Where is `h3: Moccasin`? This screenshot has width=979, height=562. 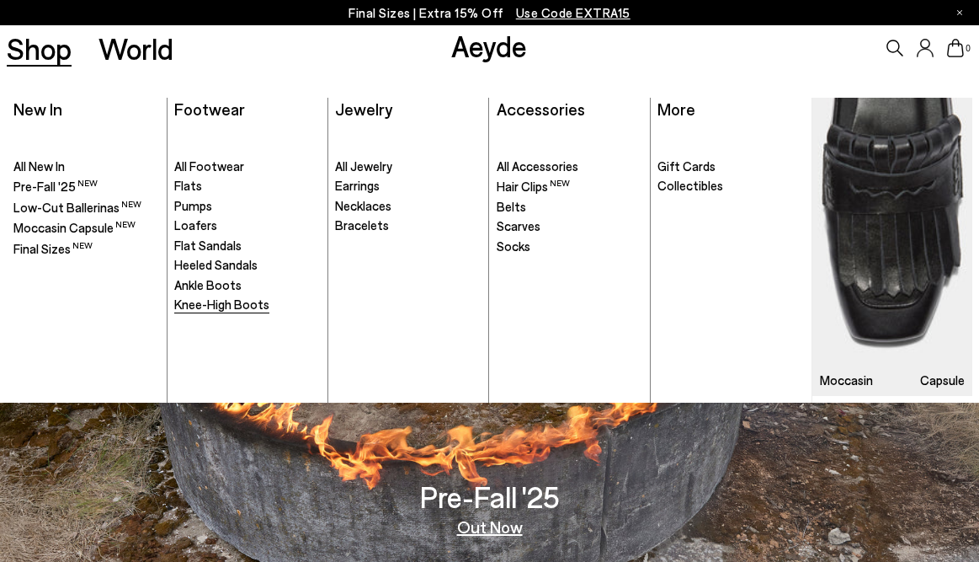 h3: Moccasin is located at coordinates (846, 380).